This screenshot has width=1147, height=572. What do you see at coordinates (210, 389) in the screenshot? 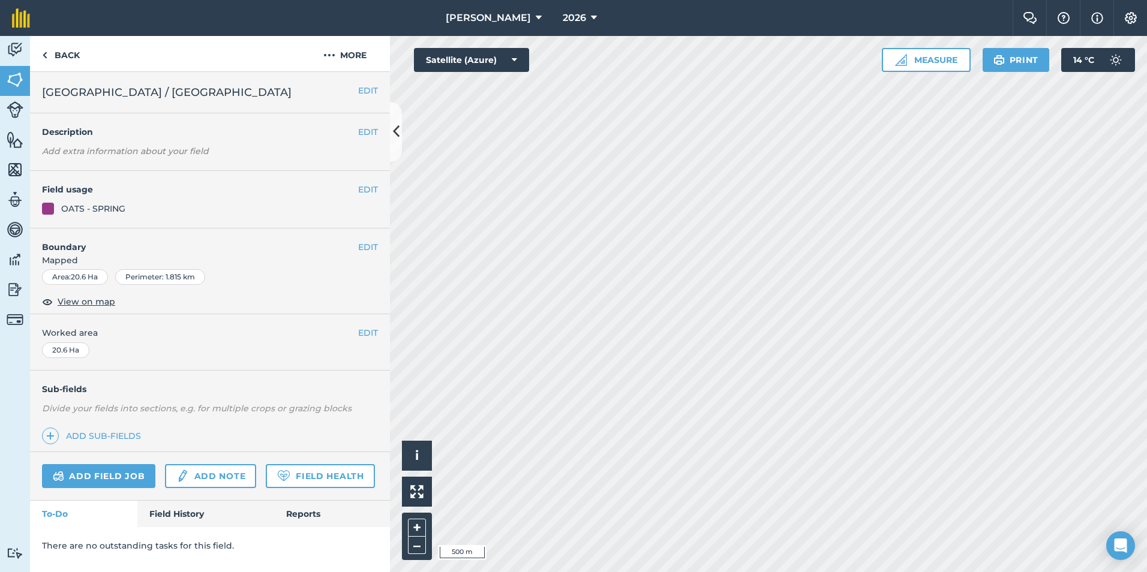
I see `h4: Sub-fields` at bounding box center [210, 389].